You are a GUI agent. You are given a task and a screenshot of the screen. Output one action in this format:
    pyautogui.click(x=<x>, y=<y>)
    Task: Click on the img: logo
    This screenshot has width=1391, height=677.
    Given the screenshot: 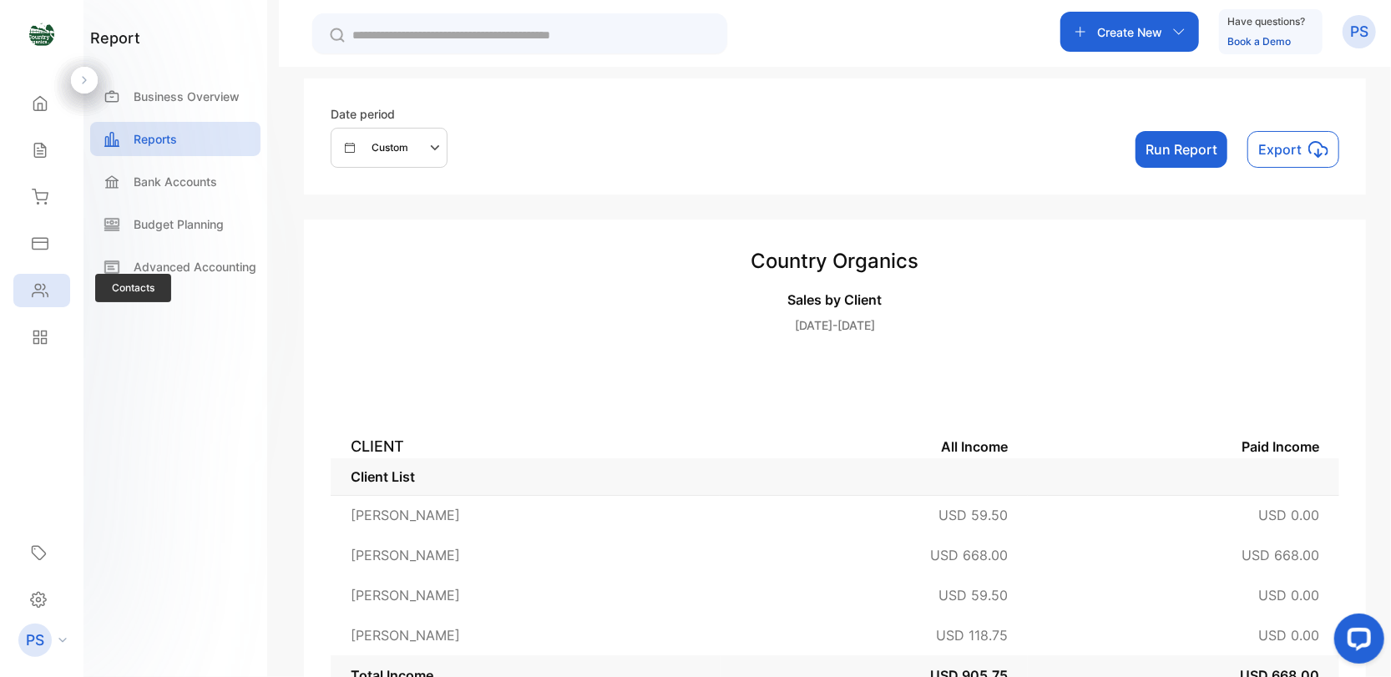 What is the action you would take?
    pyautogui.click(x=42, y=34)
    